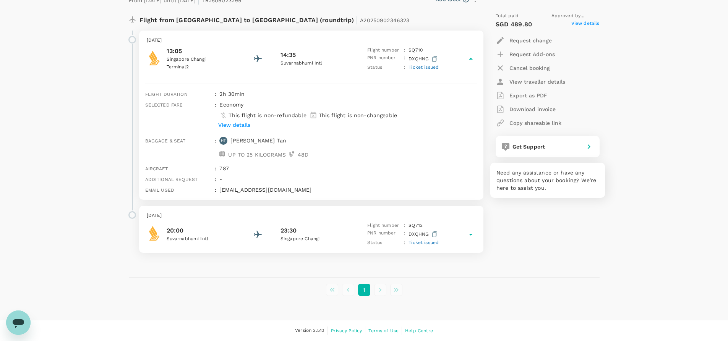  Describe the element at coordinates (201, 67) in the screenshot. I see `p: Terminal 2` at that location.